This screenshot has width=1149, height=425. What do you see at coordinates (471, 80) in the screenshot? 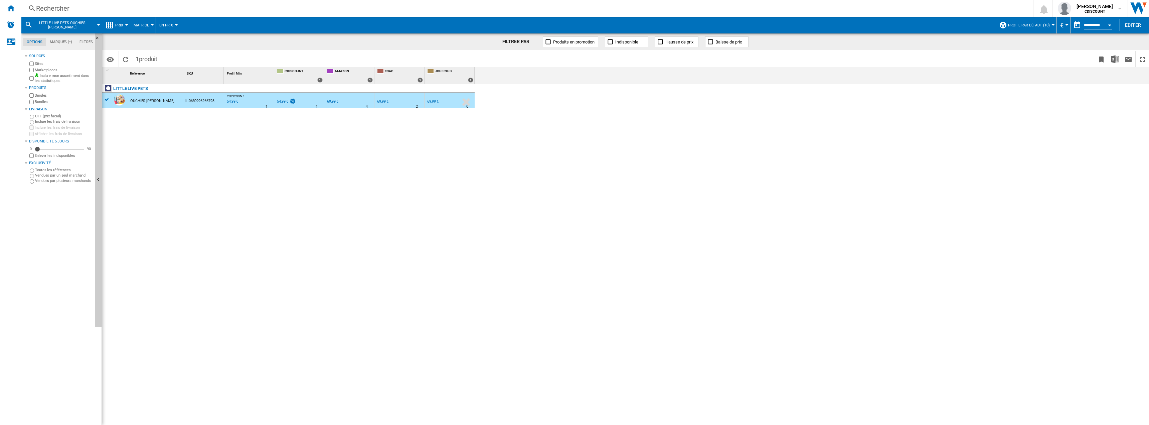
I see `div: 1 offers sold by JOUECLUB` at bounding box center [471, 80].